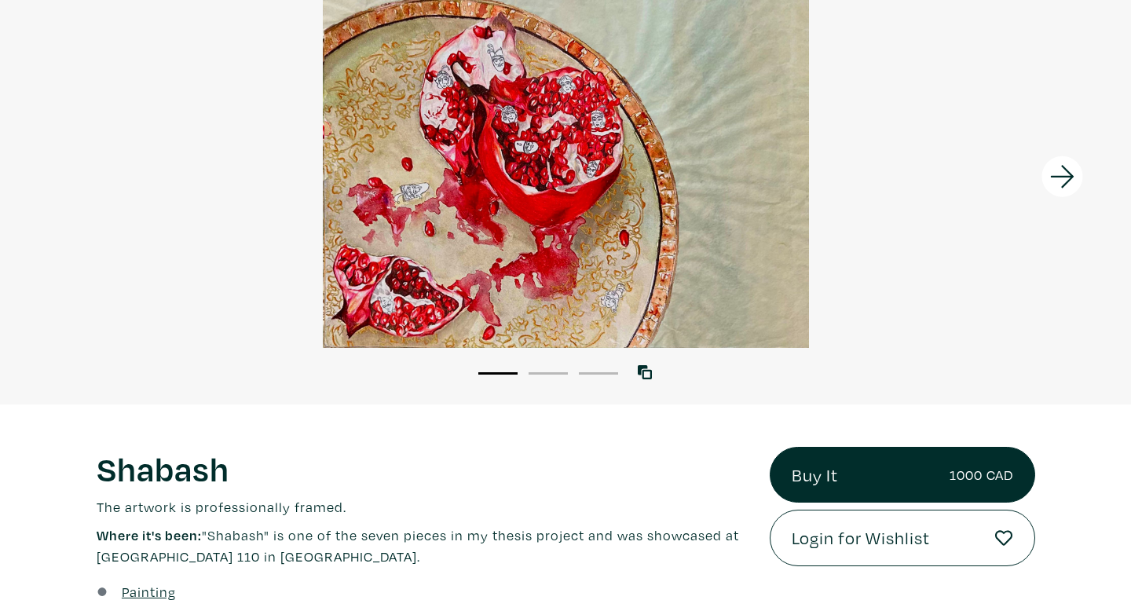 Image resolution: width=1131 pixels, height=611 pixels. I want to click on span: Login for Wishlist, so click(861, 538).